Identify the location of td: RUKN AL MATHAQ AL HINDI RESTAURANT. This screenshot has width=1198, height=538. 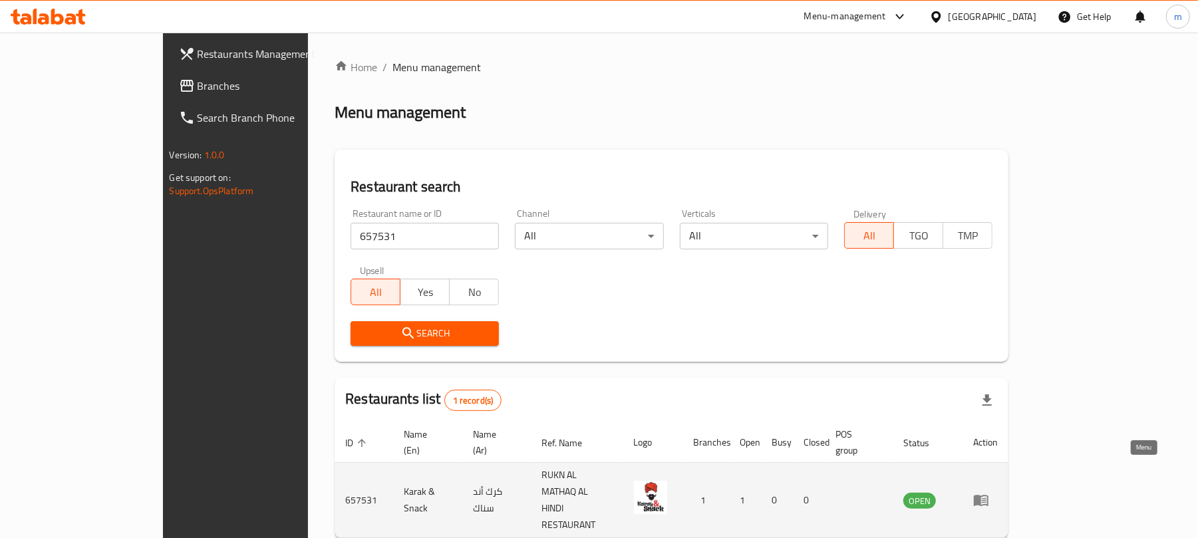
(576, 500).